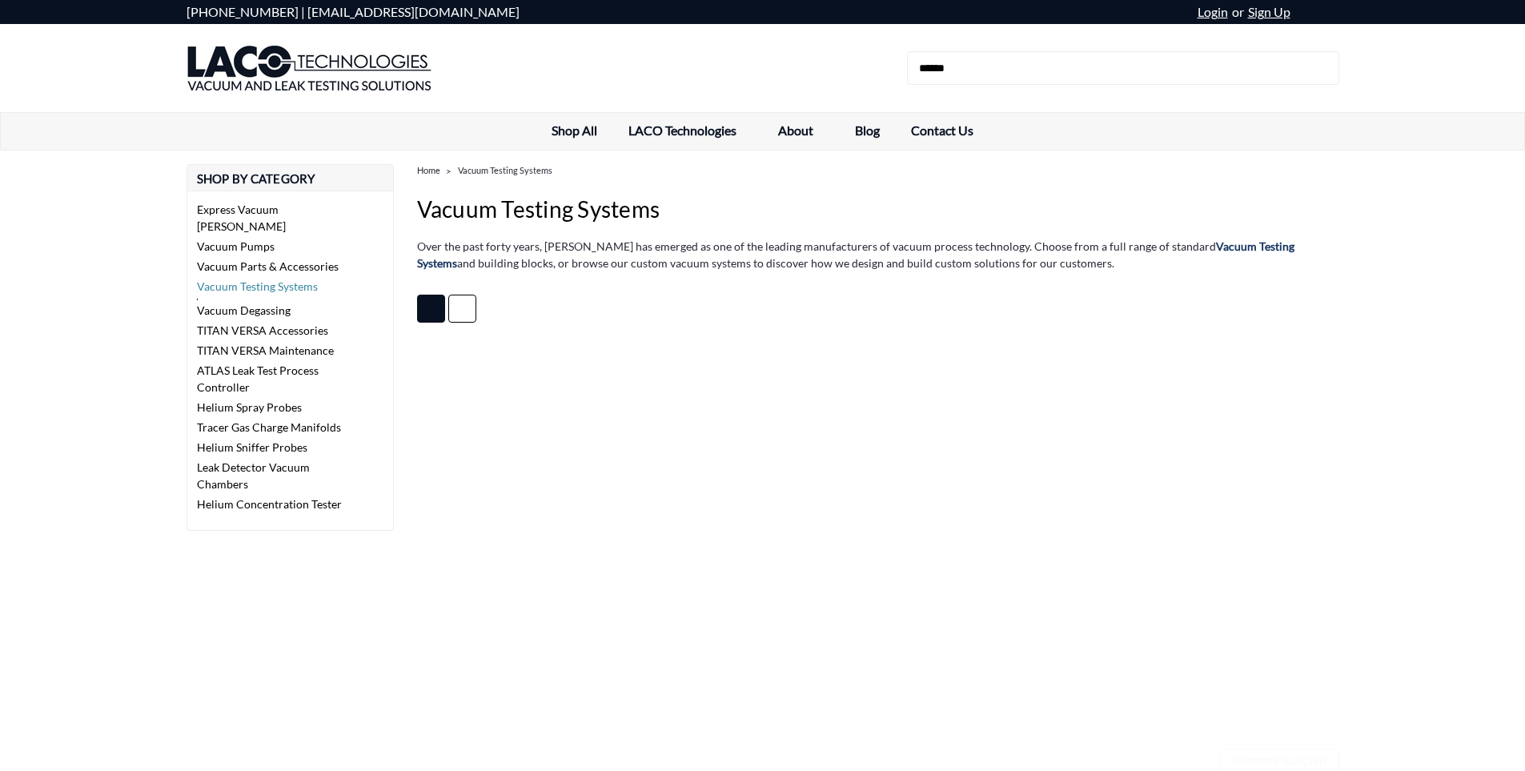 The image size is (1525, 771). What do you see at coordinates (275, 427) in the screenshot?
I see `a: Tracer Gas Charge Manifolds` at bounding box center [275, 427].